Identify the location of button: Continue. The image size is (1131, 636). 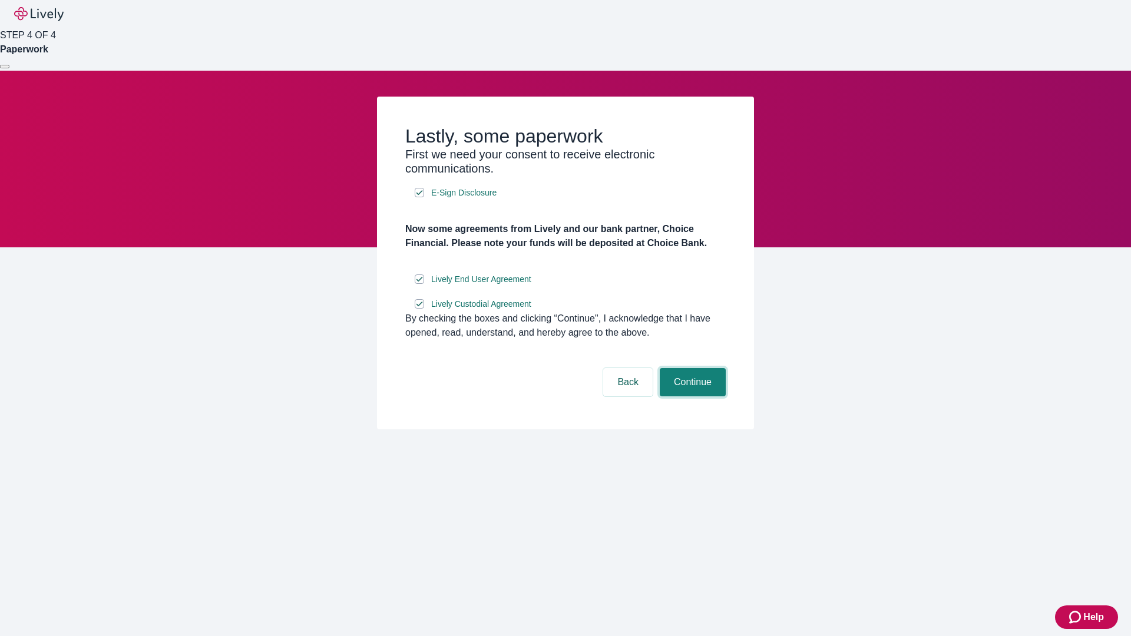
(693, 382).